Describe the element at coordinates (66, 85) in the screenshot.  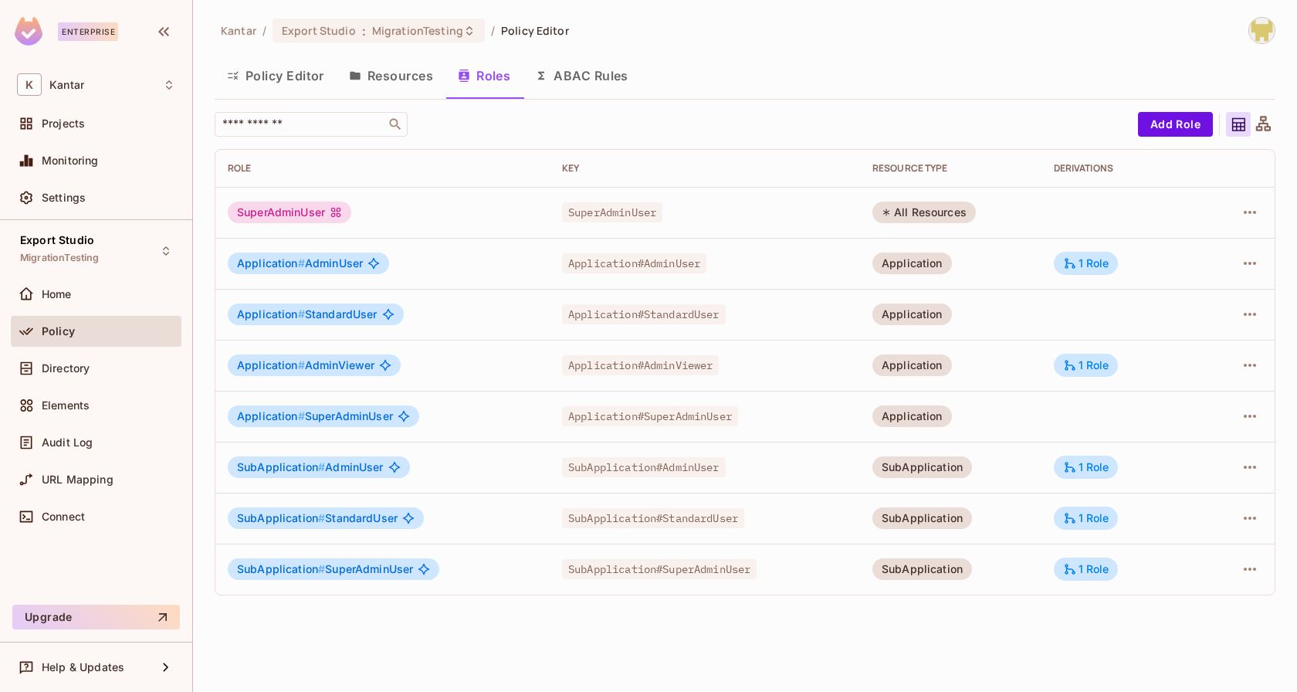
I see `span: Workspace: Kantar` at that location.